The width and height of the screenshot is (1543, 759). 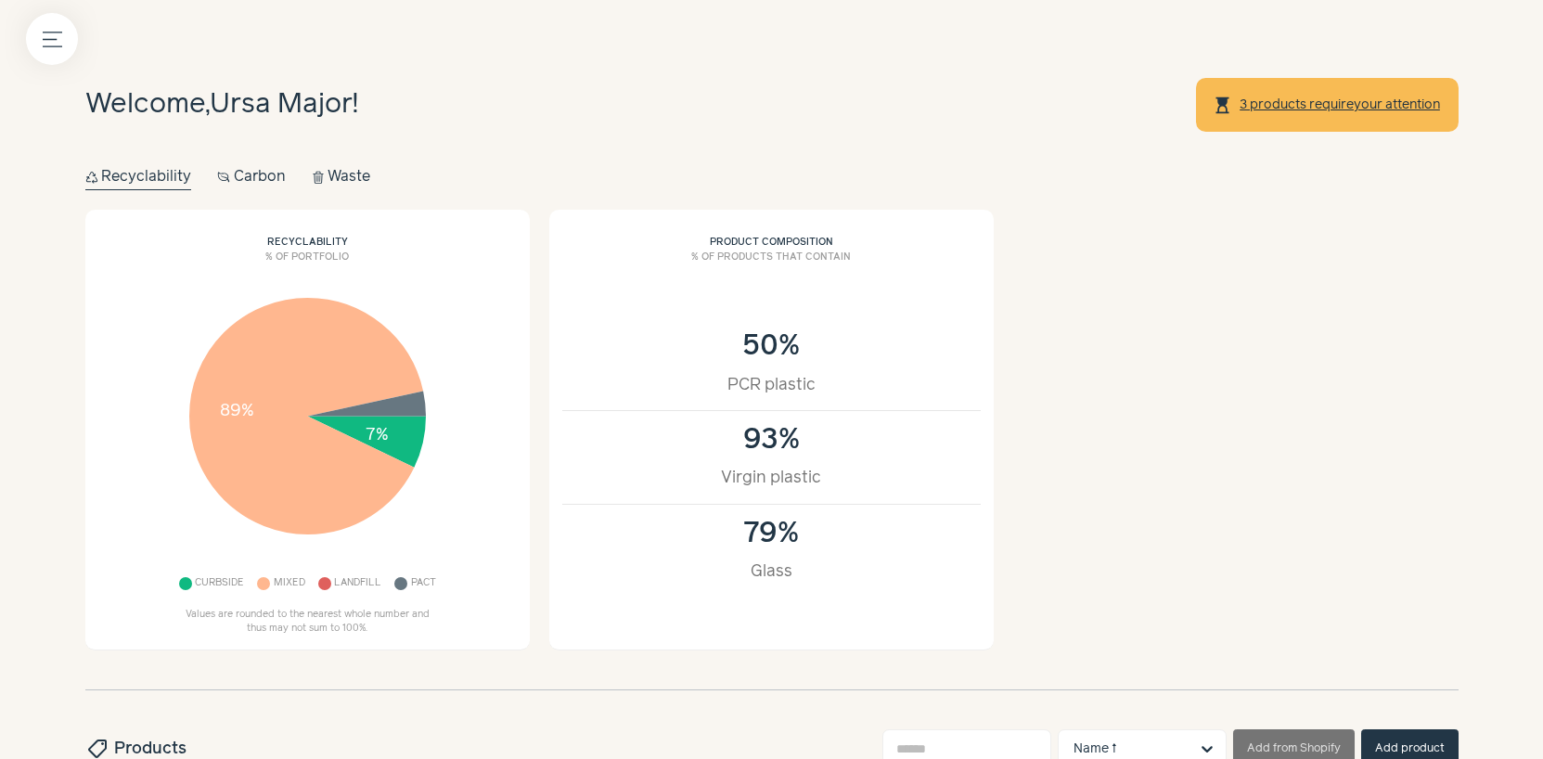 I want to click on span: Ursa Major, so click(x=281, y=104).